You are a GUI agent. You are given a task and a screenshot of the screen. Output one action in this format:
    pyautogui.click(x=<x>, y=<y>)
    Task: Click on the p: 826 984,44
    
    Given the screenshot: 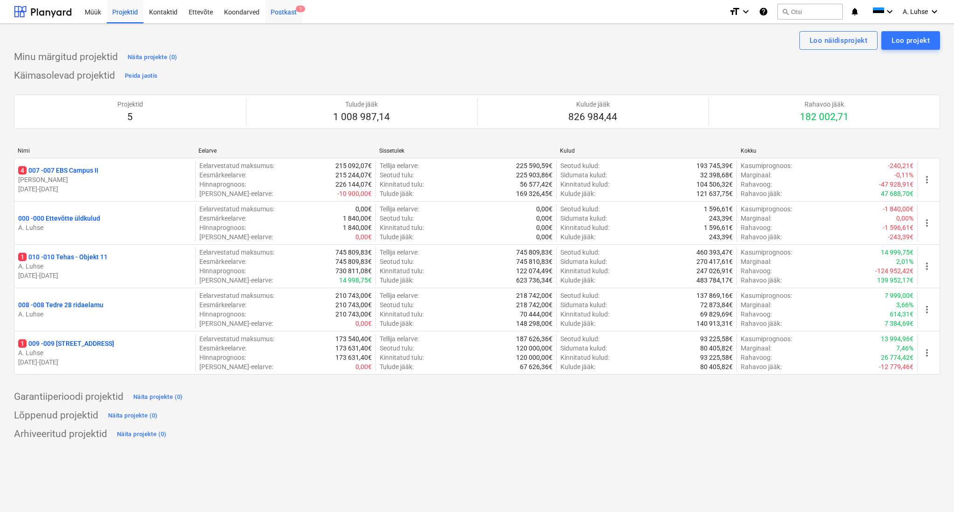 What is the action you would take?
    pyautogui.click(x=592, y=117)
    